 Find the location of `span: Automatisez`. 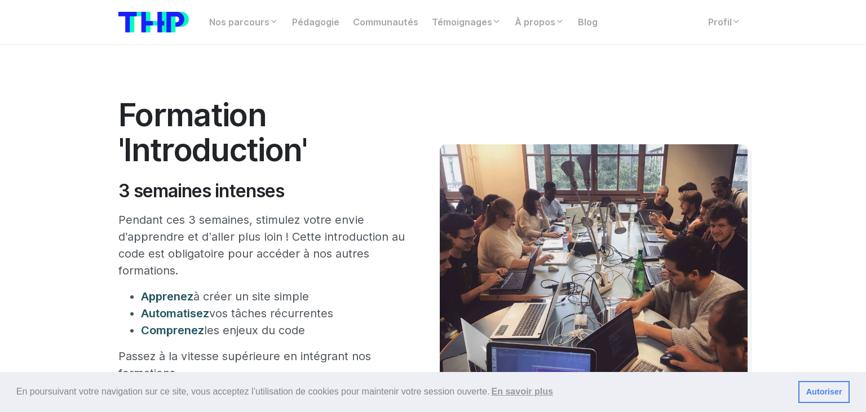

span: Automatisez is located at coordinates (175, 313).